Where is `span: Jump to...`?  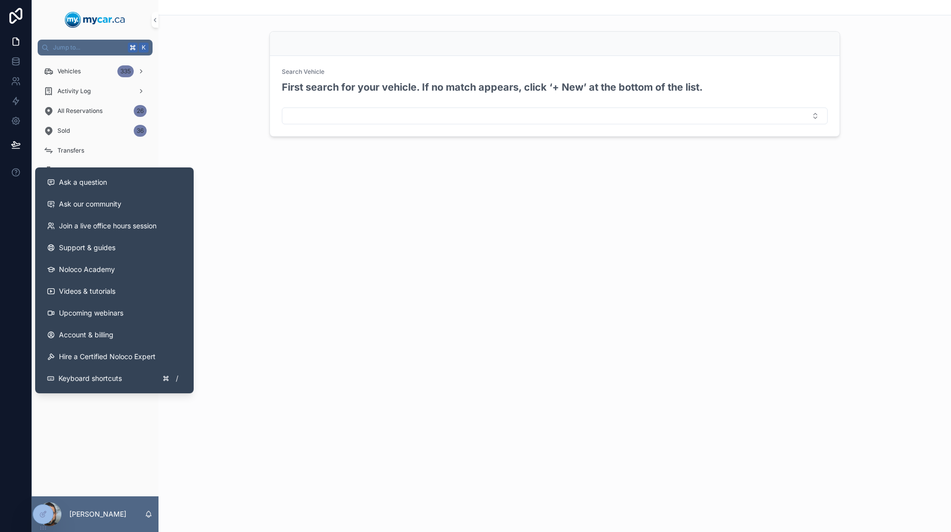 span: Jump to... is located at coordinates (88, 48).